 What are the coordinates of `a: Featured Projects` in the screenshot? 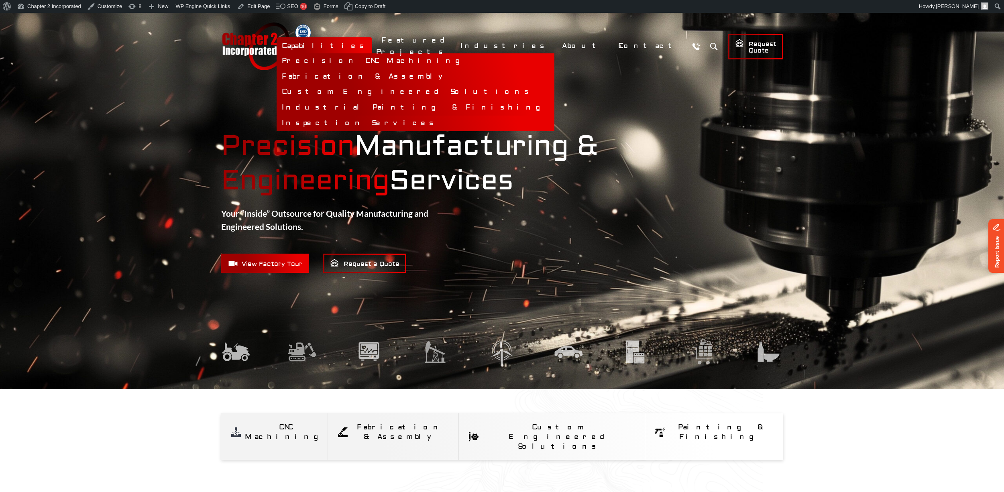 It's located at (413, 46).